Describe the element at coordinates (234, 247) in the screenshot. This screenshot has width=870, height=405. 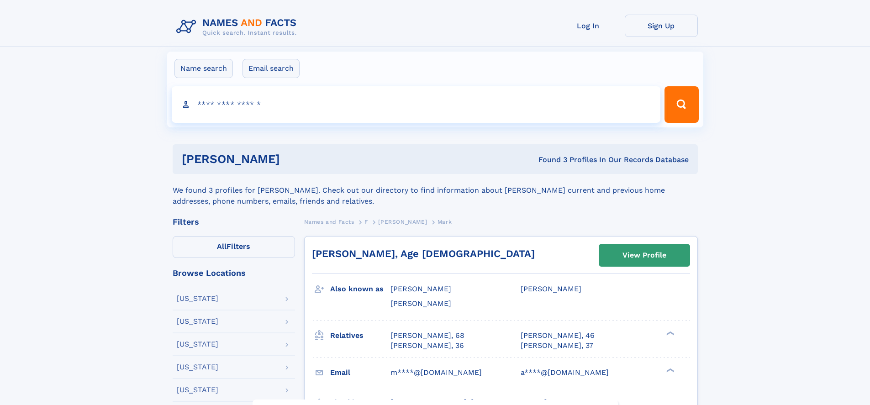
I see `label: Filters` at that location.